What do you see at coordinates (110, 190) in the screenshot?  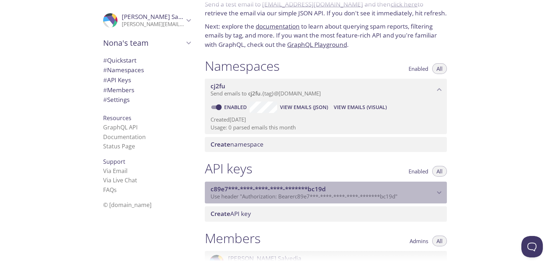 I see `a: FAQ` at bounding box center [110, 190].